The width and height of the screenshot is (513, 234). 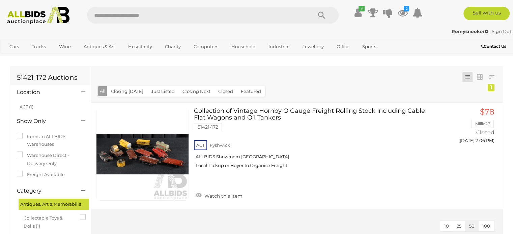 I want to click on button: 25, so click(x=459, y=226).